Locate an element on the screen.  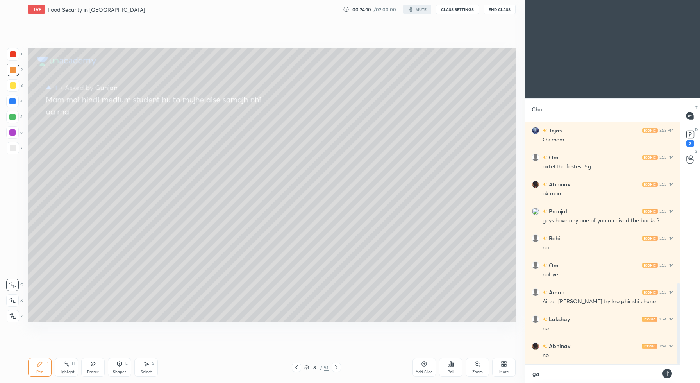
p: T is located at coordinates (696, 107).